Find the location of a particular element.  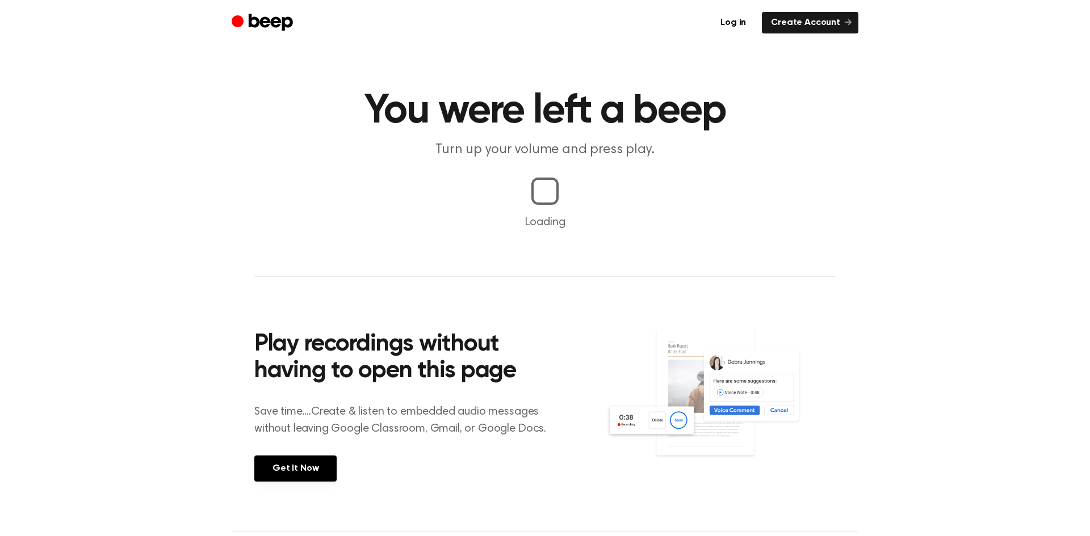

a: Beep is located at coordinates (263, 23).